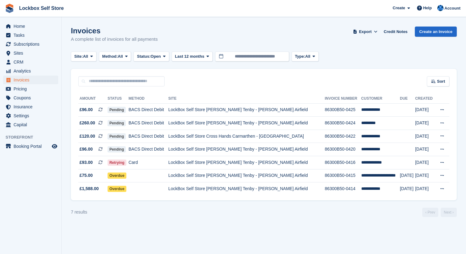 The image size is (466, 254). I want to click on th: Amount, so click(93, 99).